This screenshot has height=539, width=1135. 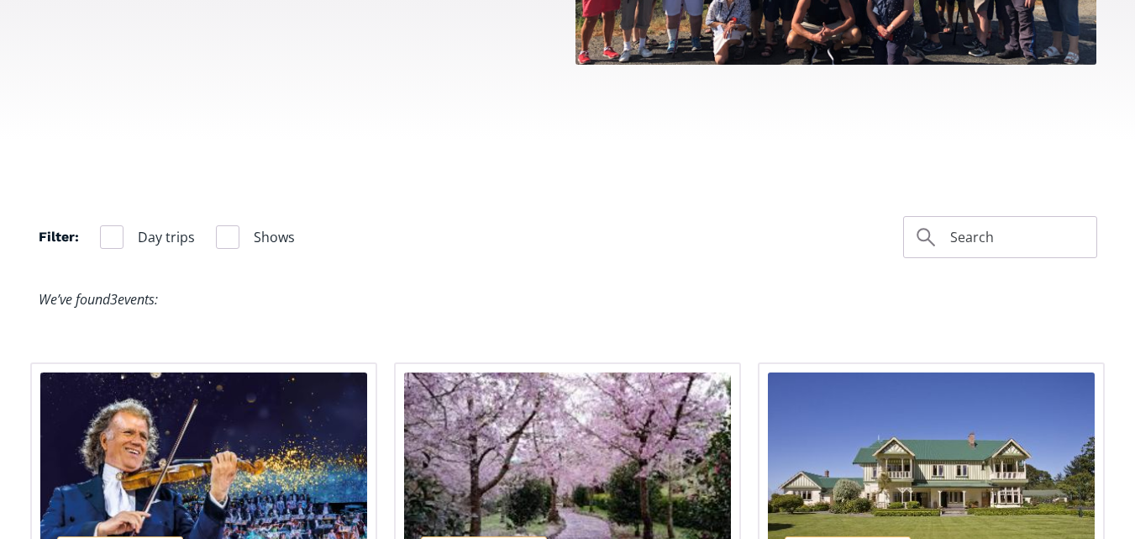 What do you see at coordinates (113, 299) in the screenshot?
I see `span: 3` at bounding box center [113, 299].